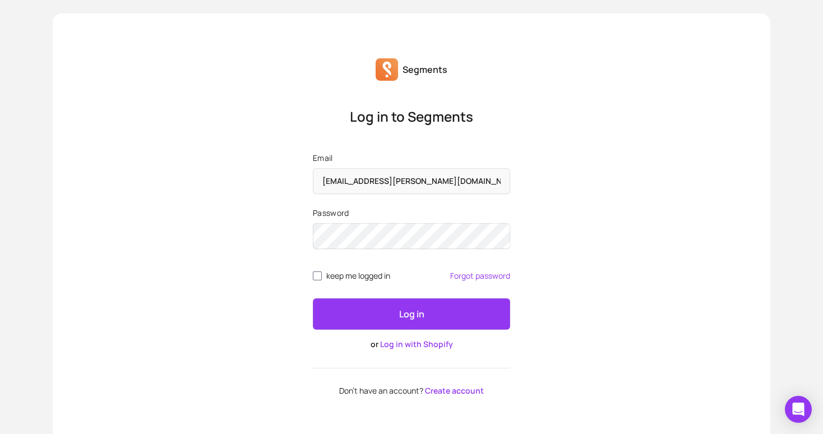 This screenshot has width=823, height=434. Describe the element at coordinates (411, 236) in the screenshot. I see `input: Password` at that location.